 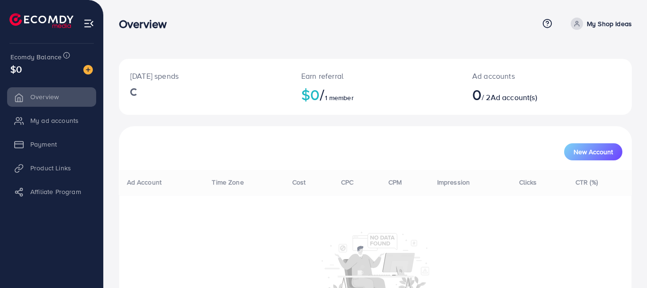 I want to click on button: New Account, so click(x=593, y=152).